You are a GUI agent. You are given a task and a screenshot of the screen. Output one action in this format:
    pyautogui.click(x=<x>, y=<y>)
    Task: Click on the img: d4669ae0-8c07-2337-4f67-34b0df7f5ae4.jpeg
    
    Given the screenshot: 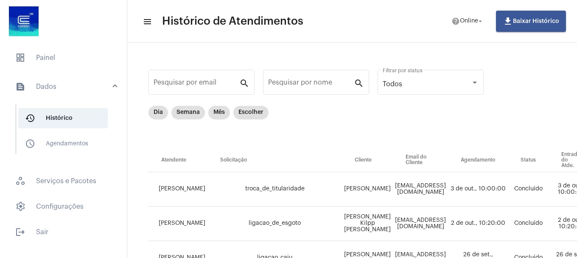 What is the action you would take?
    pyautogui.click(x=24, y=21)
    